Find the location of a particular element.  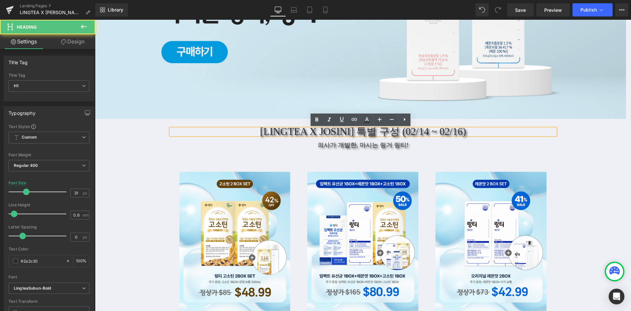

span: Publish is located at coordinates (589, 10).